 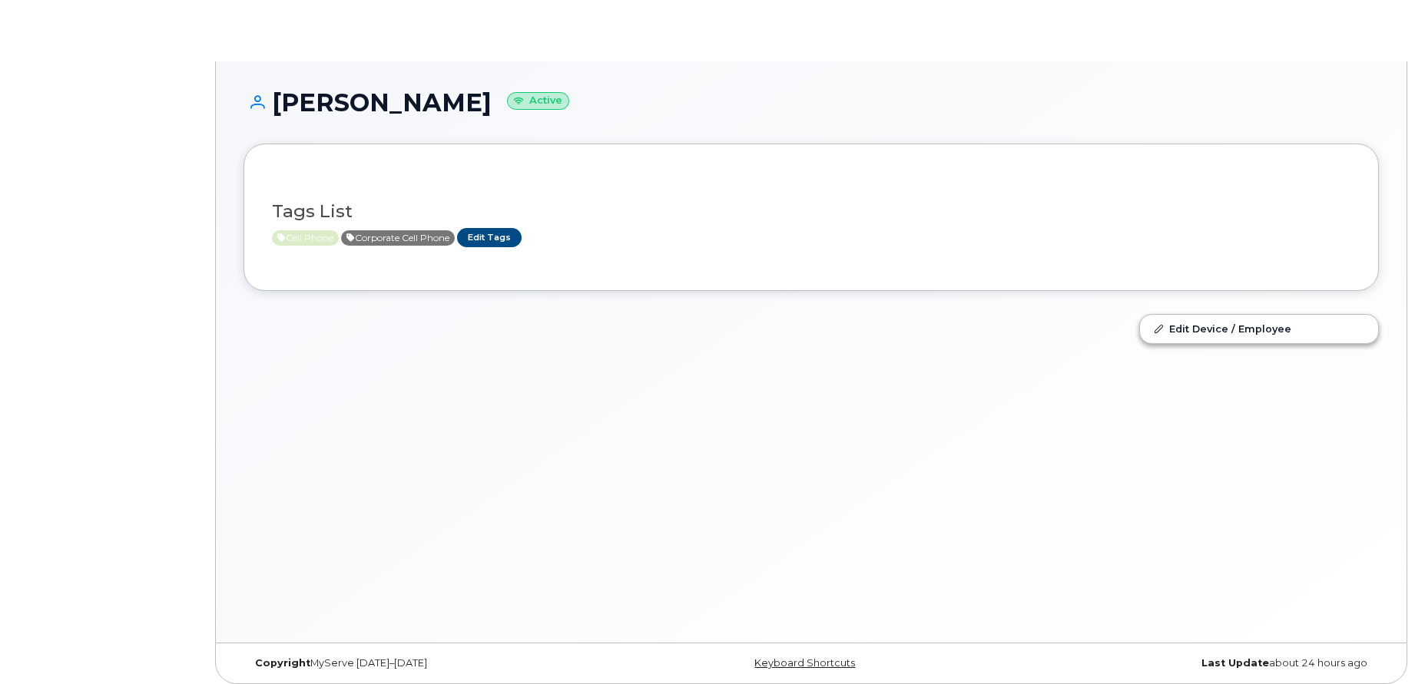 I want to click on strong: Copyright, so click(x=283, y=663).